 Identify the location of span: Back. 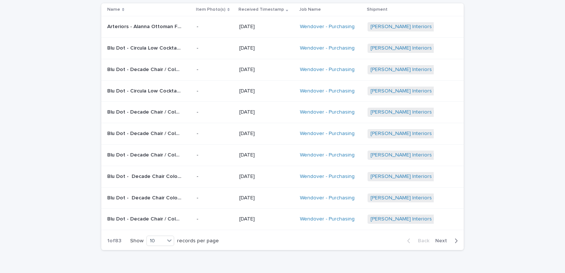
(421, 241).